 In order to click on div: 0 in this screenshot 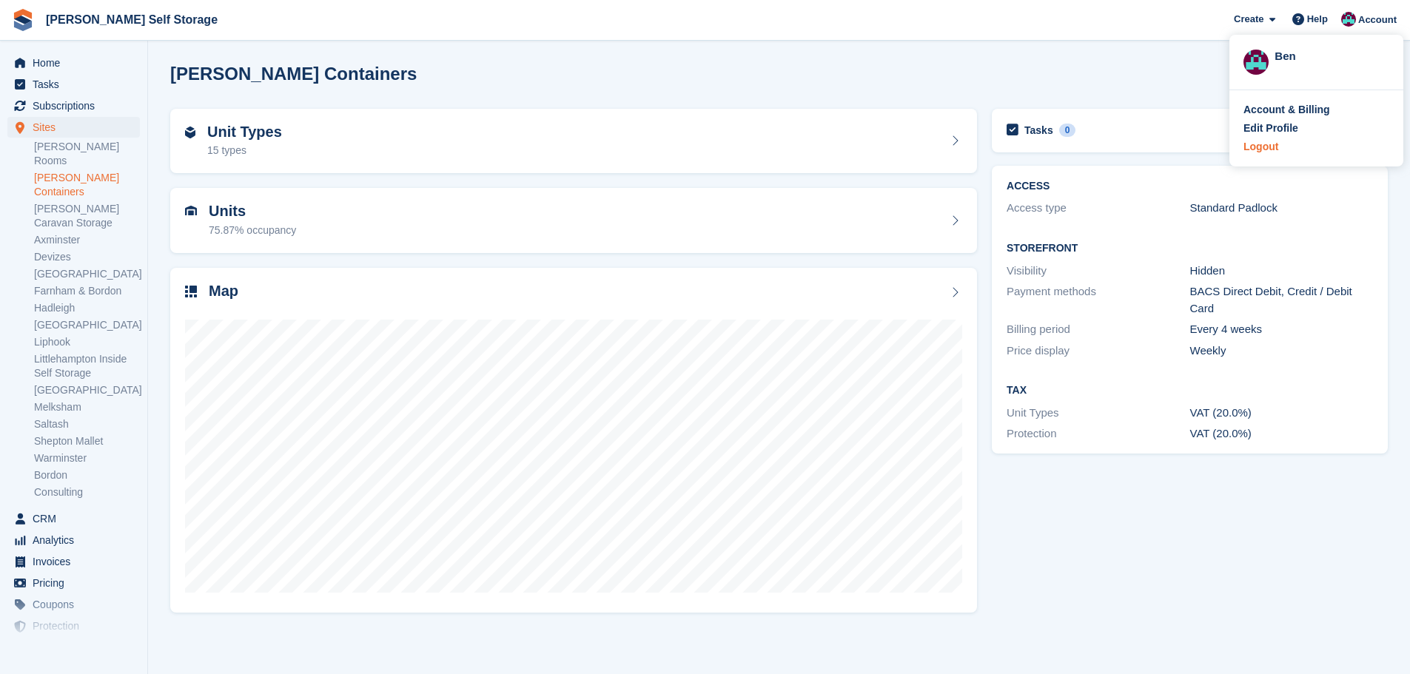, I will do `click(1067, 130)`.